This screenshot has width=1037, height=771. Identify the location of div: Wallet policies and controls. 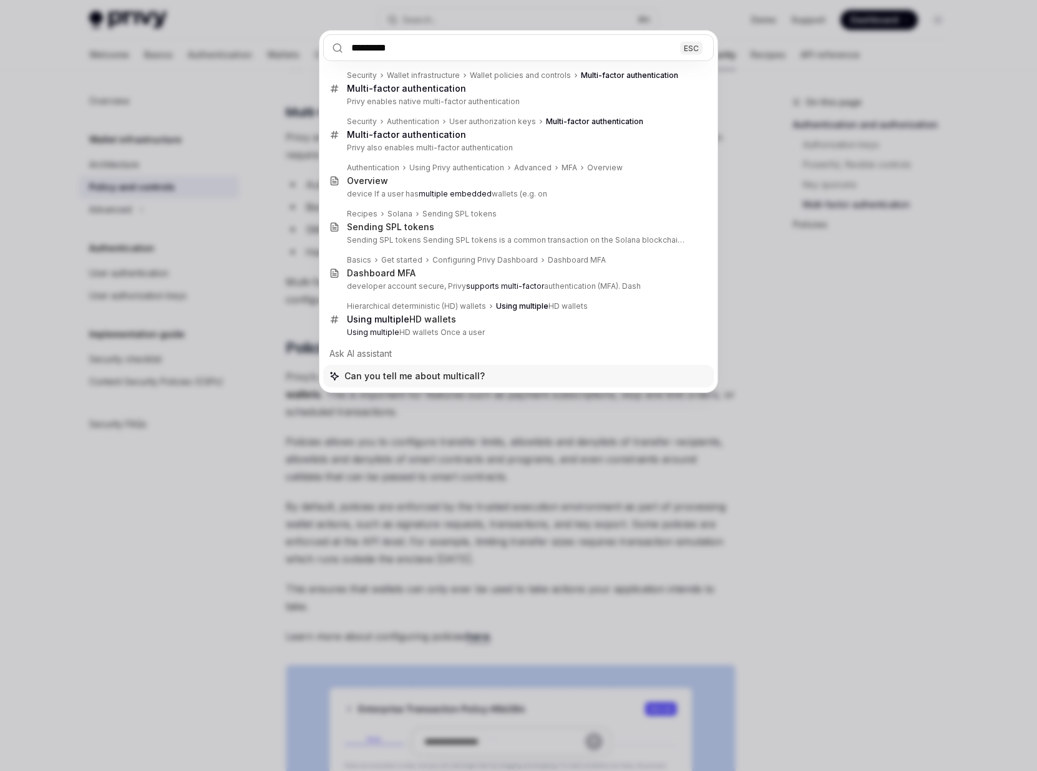
(521, 76).